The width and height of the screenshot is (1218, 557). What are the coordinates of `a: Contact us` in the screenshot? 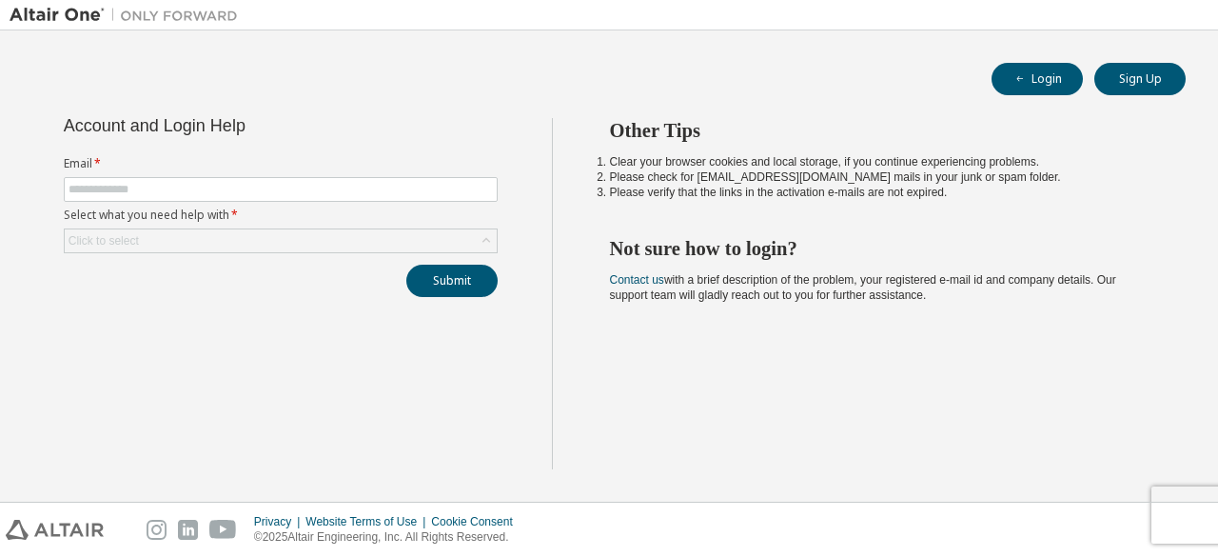 It's located at (637, 280).